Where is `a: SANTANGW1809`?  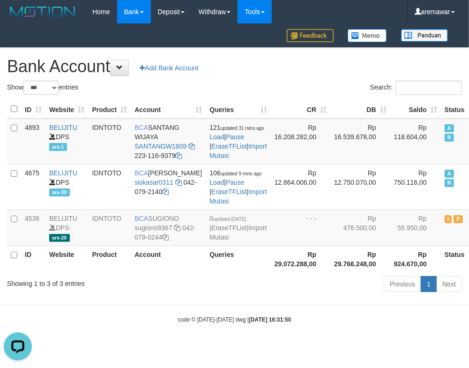
a: SANTANGW1809 is located at coordinates (160, 146).